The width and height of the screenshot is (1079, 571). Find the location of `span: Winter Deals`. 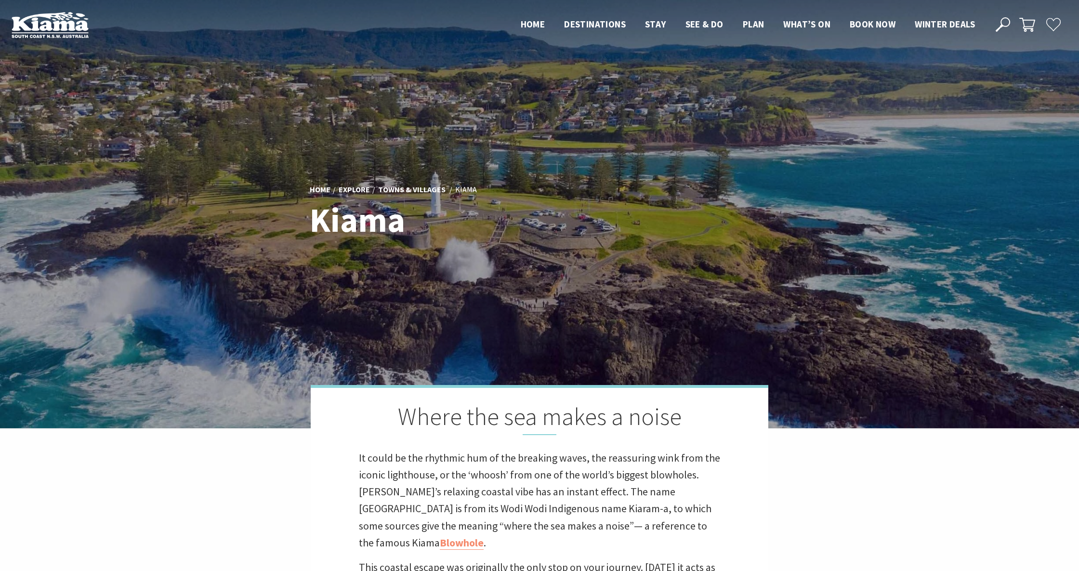

span: Winter Deals is located at coordinates (944, 24).